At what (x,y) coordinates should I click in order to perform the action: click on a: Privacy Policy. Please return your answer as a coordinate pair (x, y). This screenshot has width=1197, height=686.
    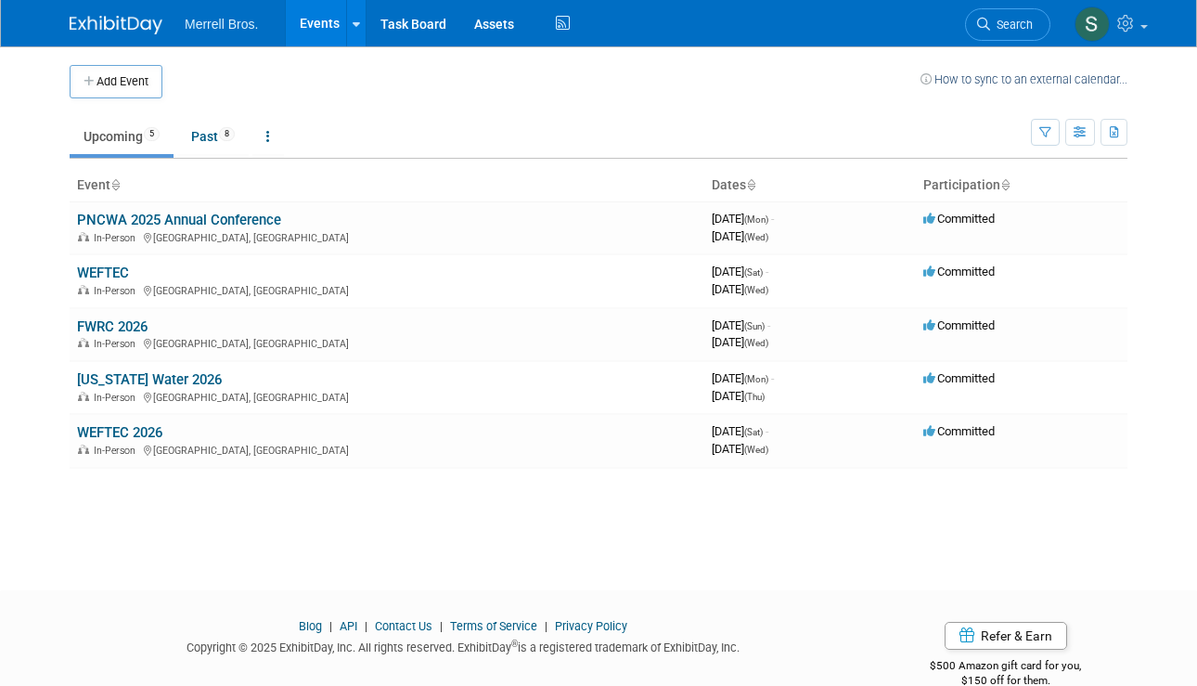
    Looking at the image, I should click on (591, 626).